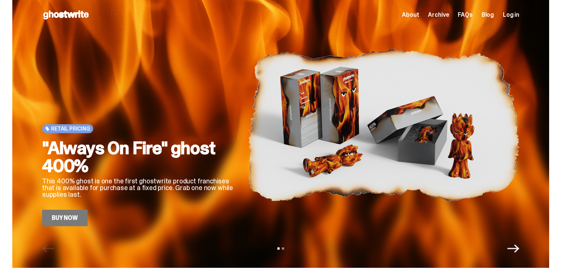 The width and height of the screenshot is (567, 276). What do you see at coordinates (278, 249) in the screenshot?
I see `button: View slide 1` at bounding box center [278, 249].